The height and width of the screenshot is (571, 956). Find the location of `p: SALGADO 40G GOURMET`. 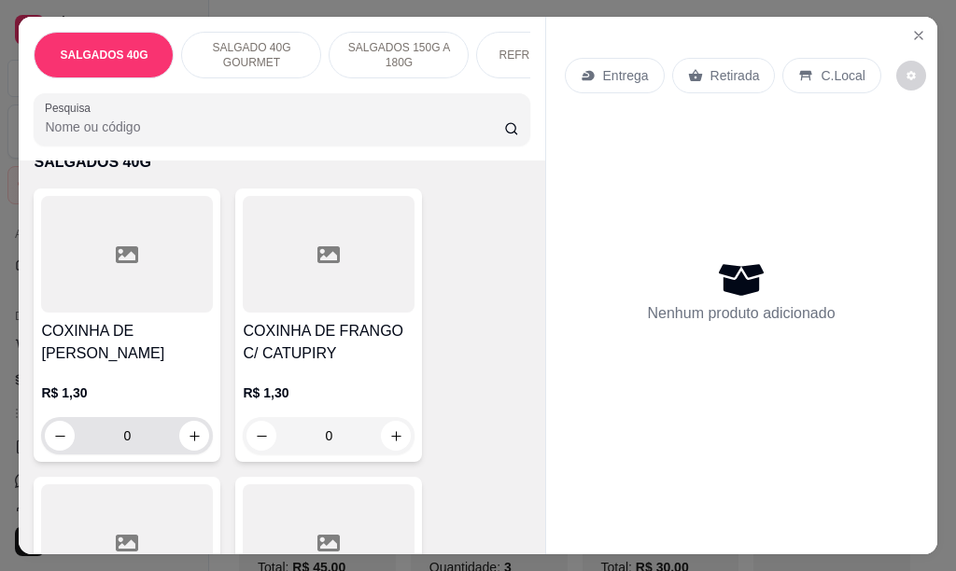

p: SALGADO 40G GOURMET is located at coordinates (251, 55).